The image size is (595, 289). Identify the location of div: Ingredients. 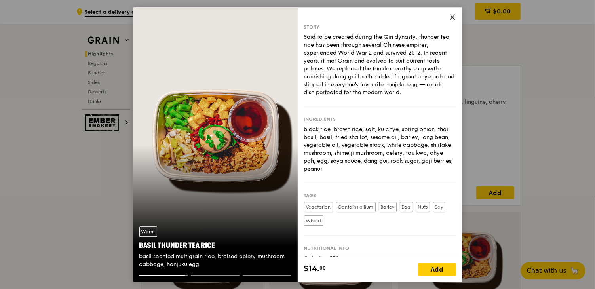
(380, 119).